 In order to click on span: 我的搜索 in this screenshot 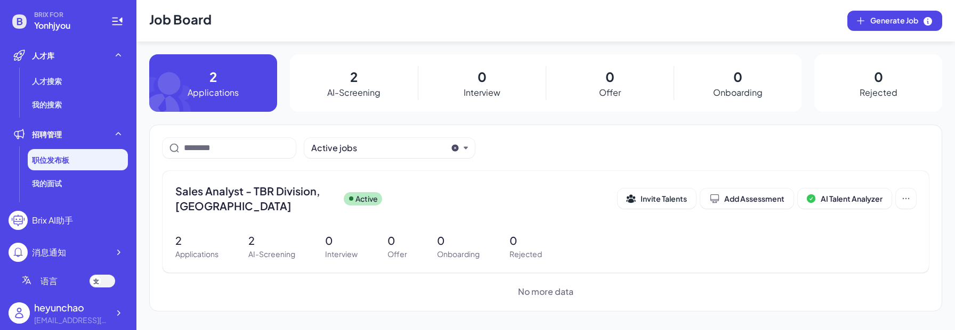, I will do `click(47, 104)`.